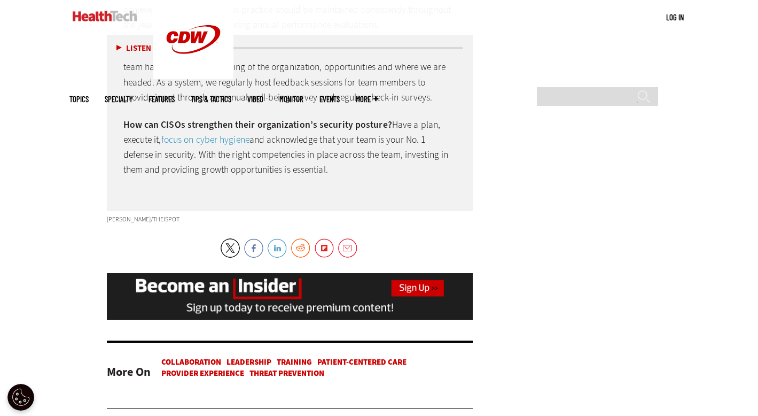 Image resolution: width=758 pixels, height=416 pixels. What do you see at coordinates (258, 124) in the screenshot?
I see `strong: How can CISOs strengthen their organization’s security posture?` at bounding box center [258, 124].